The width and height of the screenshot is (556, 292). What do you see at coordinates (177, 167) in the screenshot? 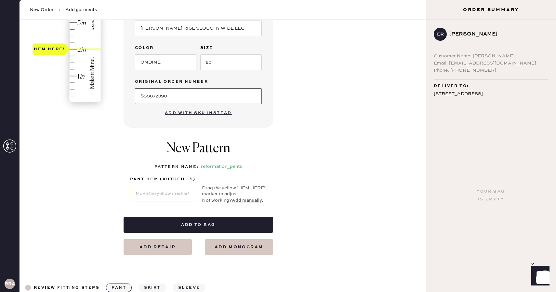
I see `div: Pattern Name :` at bounding box center [177, 167].